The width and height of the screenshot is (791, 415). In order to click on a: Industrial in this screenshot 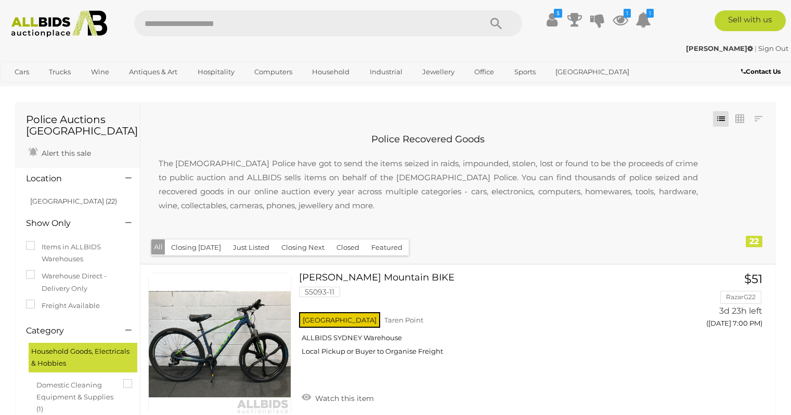, I will do `click(386, 72)`.